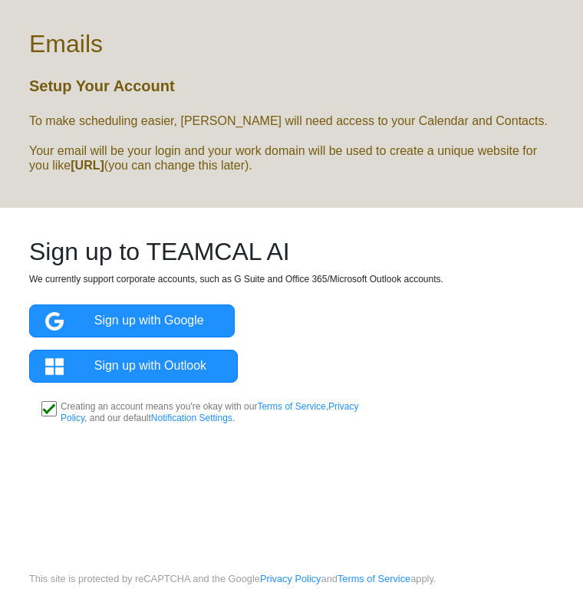 The image size is (583, 612). What do you see at coordinates (49, 409) in the screenshot?
I see `input: Creating an account means you're okay with ourTerms of Service,Privacy Policy, and our defaultNot...` at bounding box center [49, 409].